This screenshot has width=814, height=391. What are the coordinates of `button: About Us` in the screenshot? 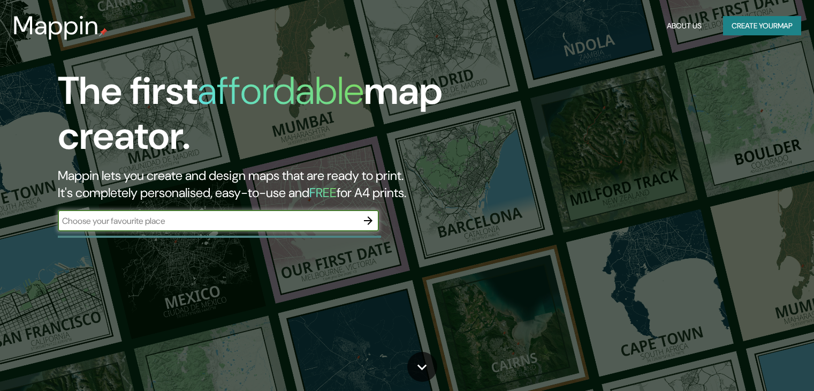 It's located at (684, 26).